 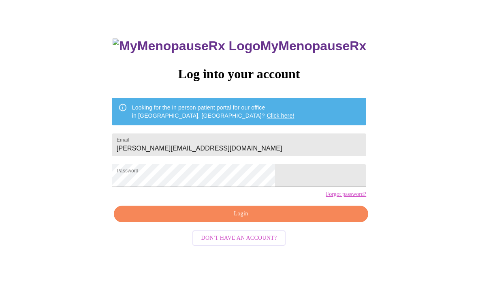 I want to click on button: Login, so click(x=241, y=214).